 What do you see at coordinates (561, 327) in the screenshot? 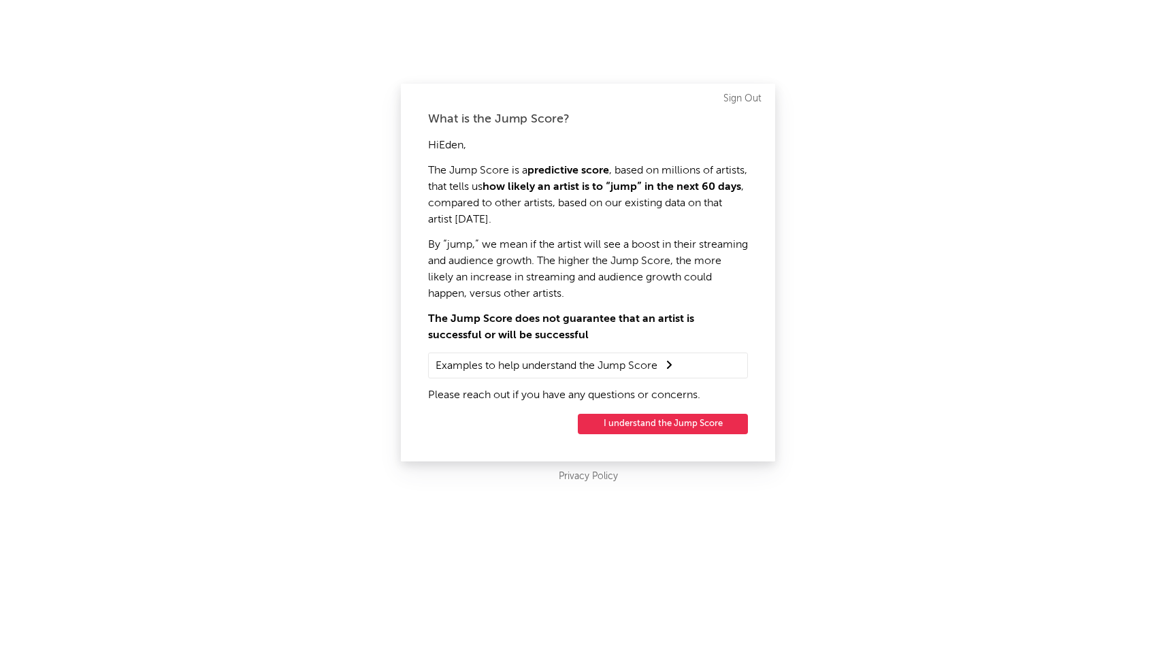
I see `strong: The Jump Score does not guarantee that an artist is successful or will be successful` at bounding box center [561, 327].